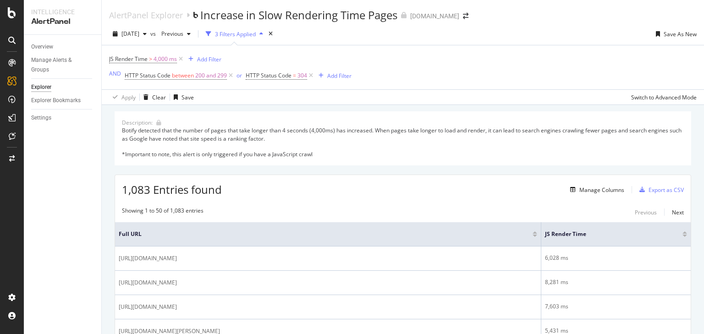 The height and width of the screenshot is (334, 704). What do you see at coordinates (62, 12) in the screenshot?
I see `div: Intelligence` at bounding box center [62, 12].